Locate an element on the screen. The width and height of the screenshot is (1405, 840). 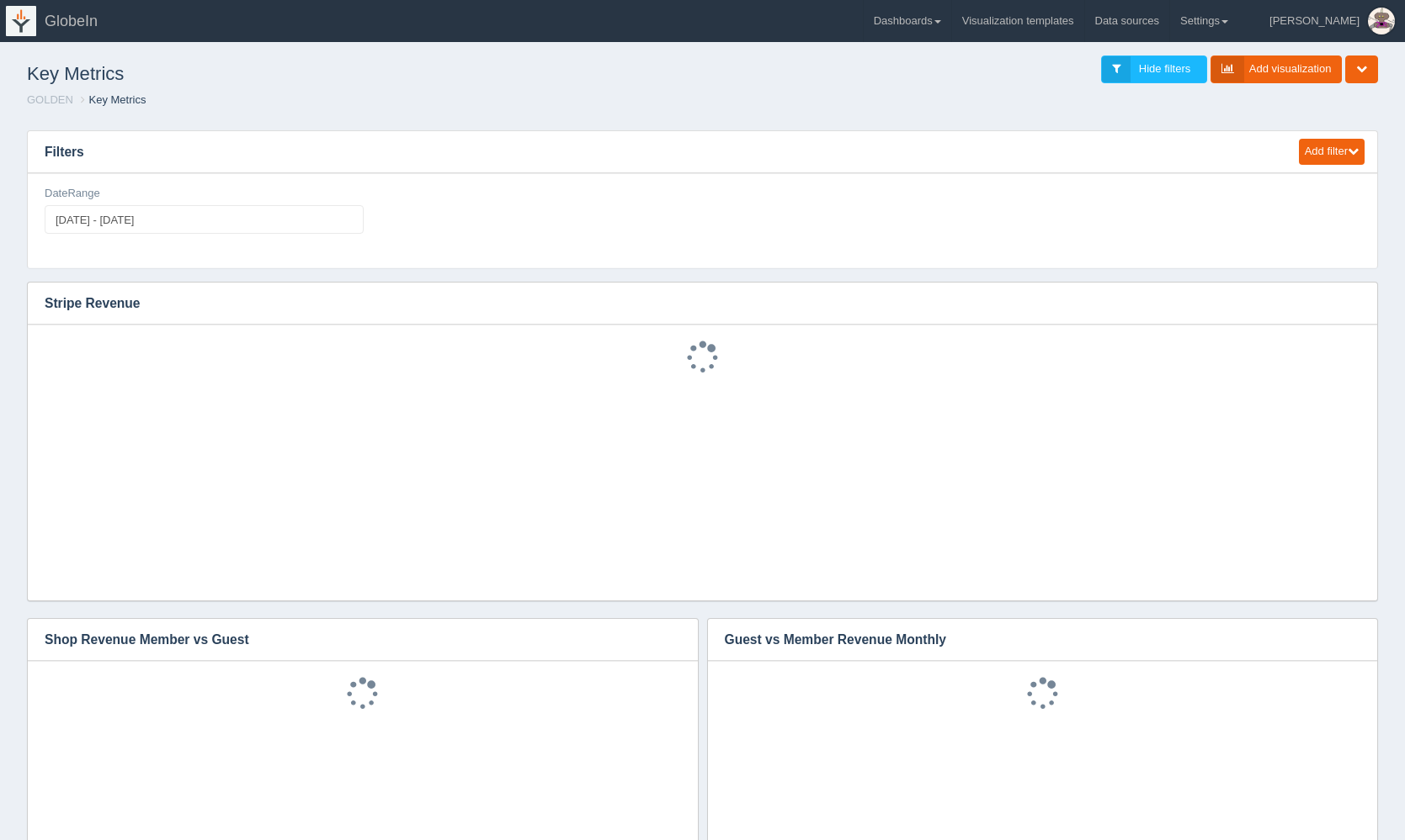
img: logo-icon-white-65218e21b3e149ebeb43c0d521b2b0920224ca4d96276e4423216f8668933697.png is located at coordinates (21, 21).